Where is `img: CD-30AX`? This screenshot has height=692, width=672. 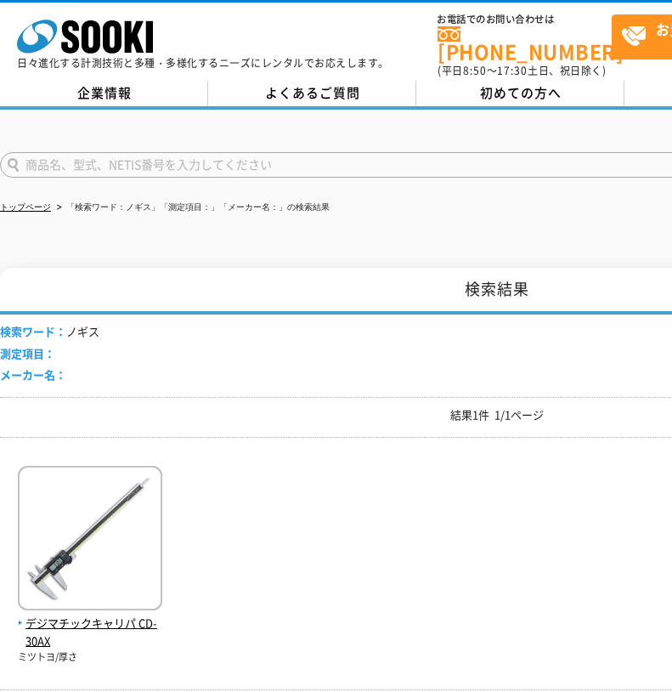
img: CD-30AX is located at coordinates (90, 540).